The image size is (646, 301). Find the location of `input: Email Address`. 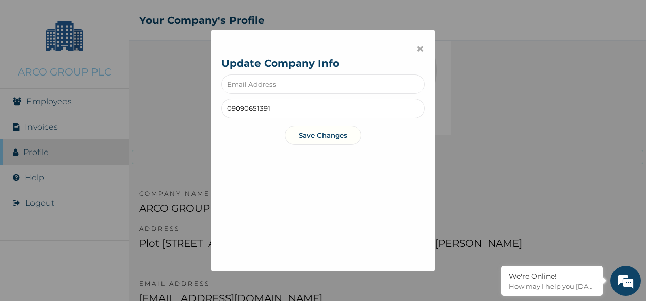

input: Email Address is located at coordinates (323, 84).